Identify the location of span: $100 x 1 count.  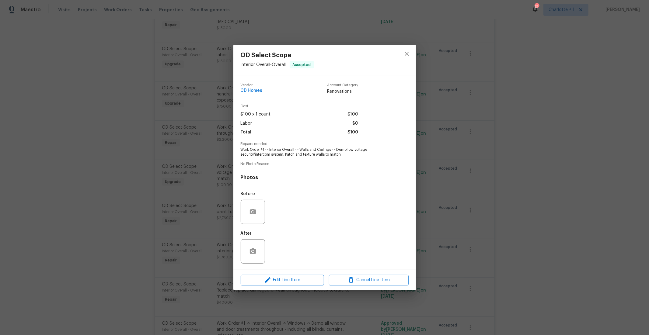
(256, 114).